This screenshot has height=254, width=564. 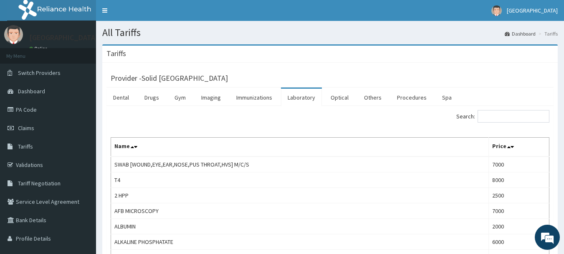 What do you see at coordinates (39, 48) in the screenshot?
I see `a: Online` at bounding box center [39, 48].